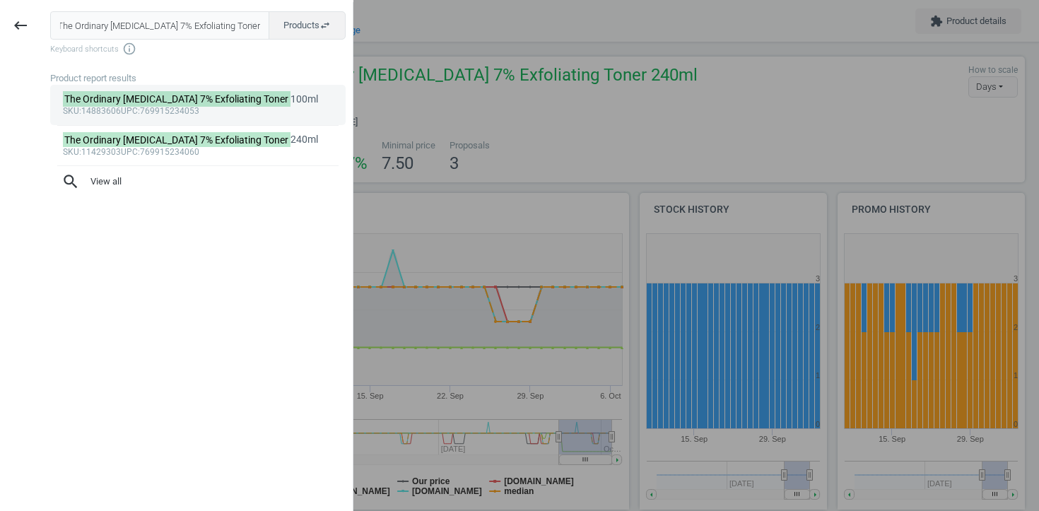  I want to click on button: keyboard_backspace, so click(20, 25).